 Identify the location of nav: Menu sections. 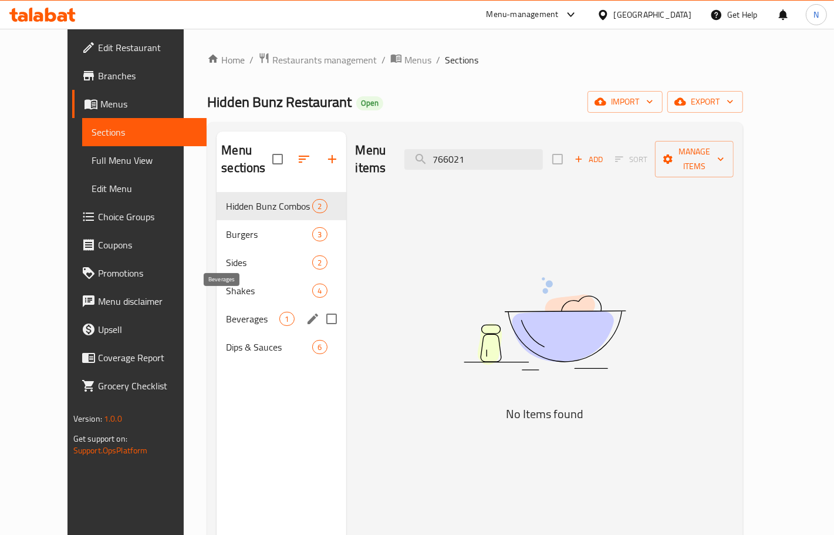
(281, 277).